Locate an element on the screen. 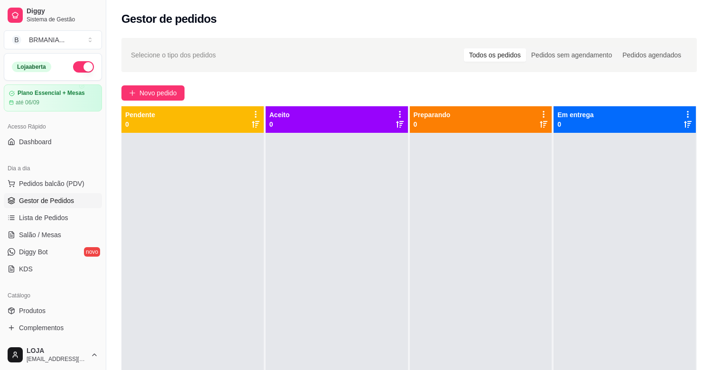  span: Novo pedido is located at coordinates (158, 93).